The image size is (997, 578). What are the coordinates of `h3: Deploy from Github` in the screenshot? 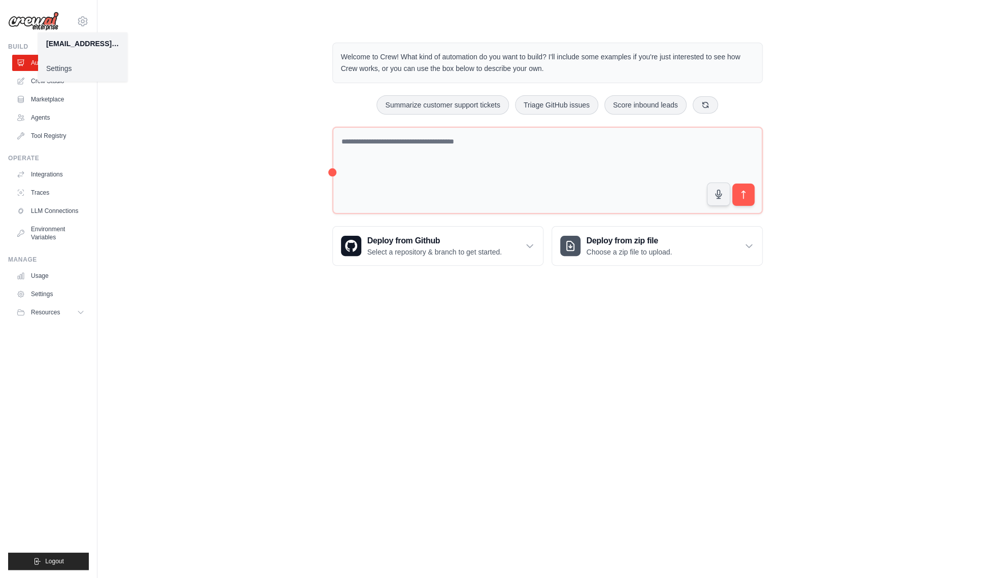 It's located at (434, 241).